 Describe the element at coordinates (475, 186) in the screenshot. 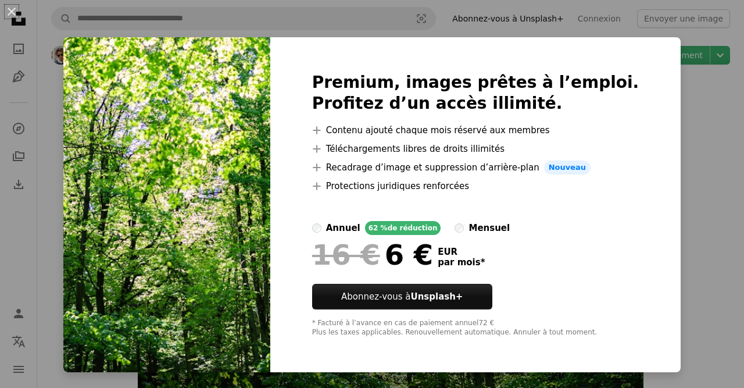

I see `li: Protections juridiques renforcées` at that location.